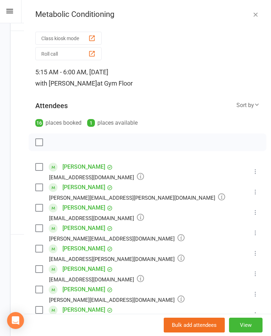 This screenshot has height=336, width=271. I want to click on button: Roll call, so click(68, 54).